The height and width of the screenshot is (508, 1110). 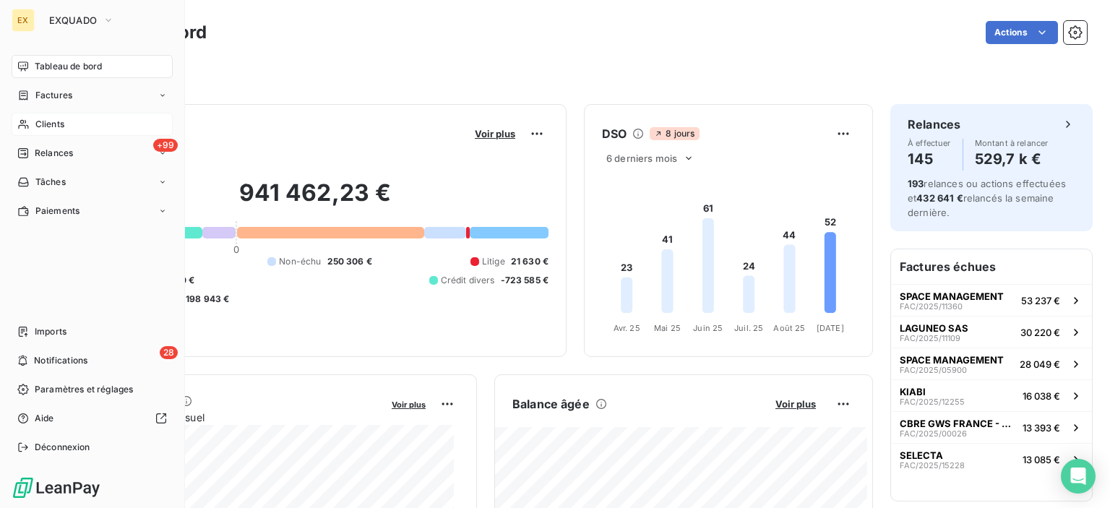 I want to click on h6: DSO, so click(x=614, y=134).